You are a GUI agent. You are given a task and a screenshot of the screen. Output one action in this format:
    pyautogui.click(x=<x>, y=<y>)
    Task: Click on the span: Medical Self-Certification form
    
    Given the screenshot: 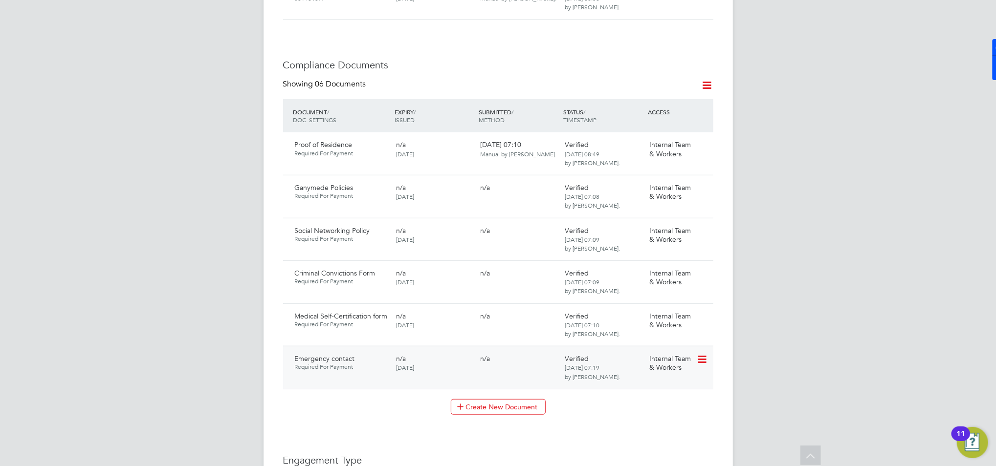 What is the action you would take?
    pyautogui.click(x=341, y=316)
    